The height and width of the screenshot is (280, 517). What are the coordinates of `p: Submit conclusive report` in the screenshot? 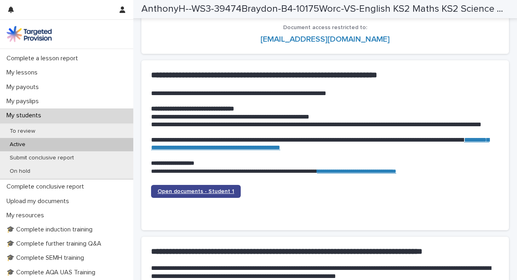 It's located at (42, 158).